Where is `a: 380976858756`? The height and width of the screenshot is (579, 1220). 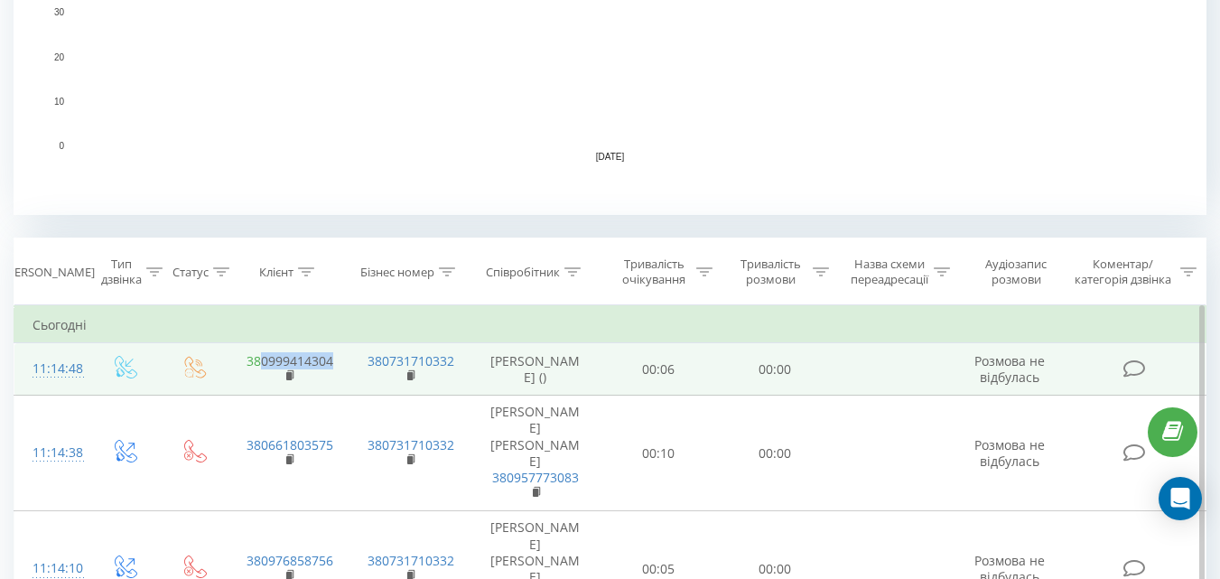
a: 380976858756 is located at coordinates (290, 560).